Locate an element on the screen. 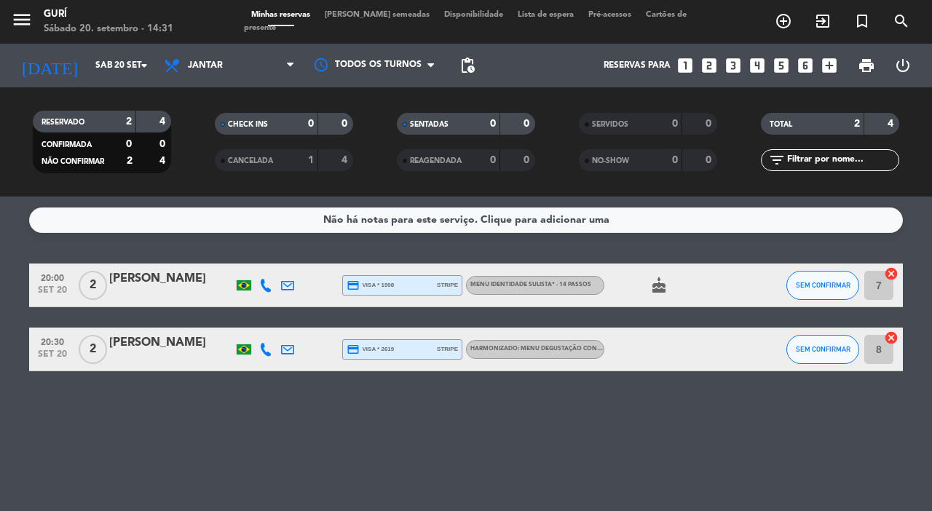 This screenshot has width=932, height=511. span: CHECK INS is located at coordinates (247, 124).